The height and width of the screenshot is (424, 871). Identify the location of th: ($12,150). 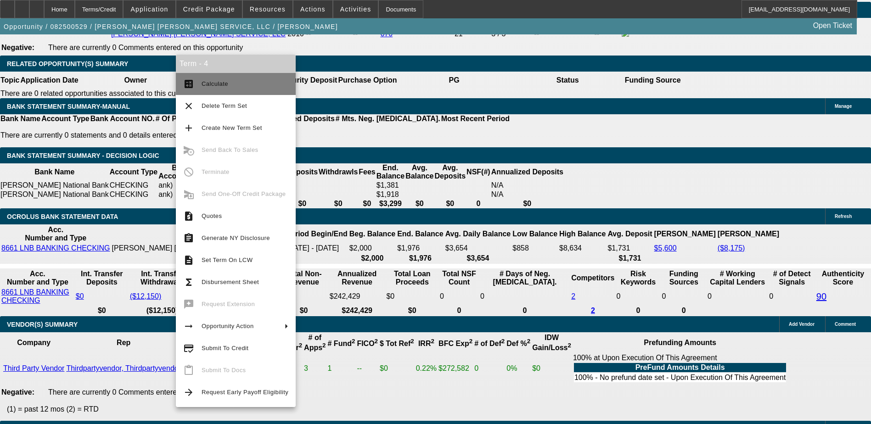
(162, 311).